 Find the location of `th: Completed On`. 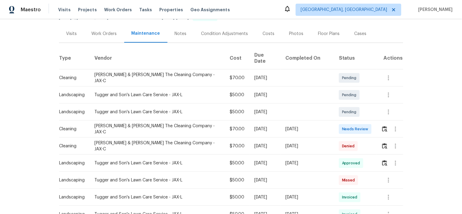

th: Completed On is located at coordinates (307, 58).